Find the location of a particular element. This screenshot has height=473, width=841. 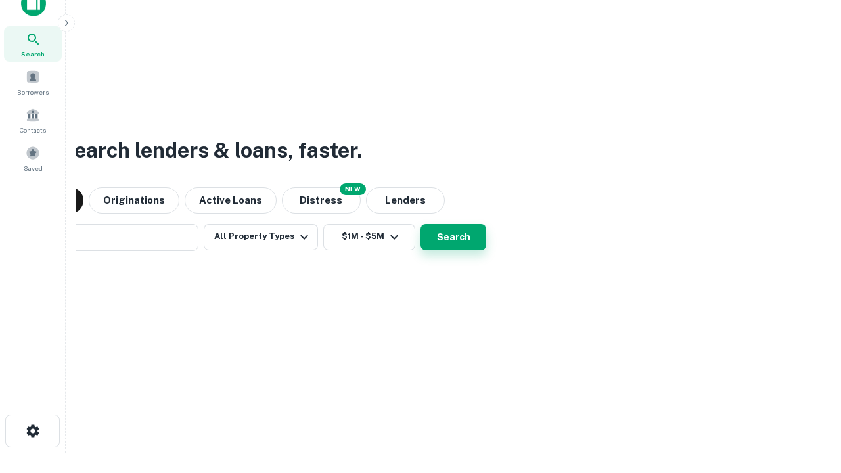

button: $1M - $5M is located at coordinates (369, 237).